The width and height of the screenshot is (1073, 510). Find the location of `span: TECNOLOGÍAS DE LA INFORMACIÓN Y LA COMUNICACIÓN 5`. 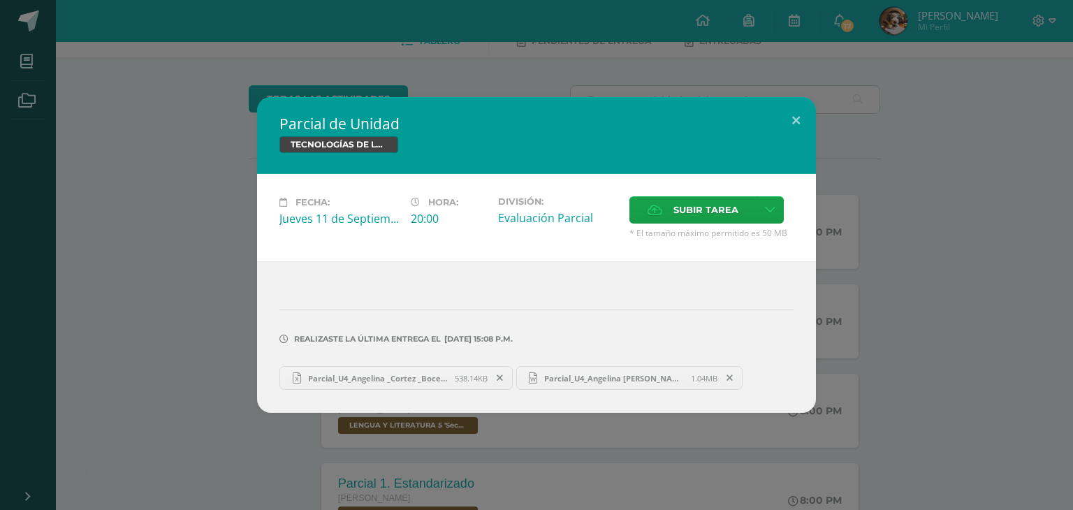

span: TECNOLOGÍAS DE LA INFORMACIÓN Y LA COMUNICACIÓN 5 is located at coordinates (339, 145).